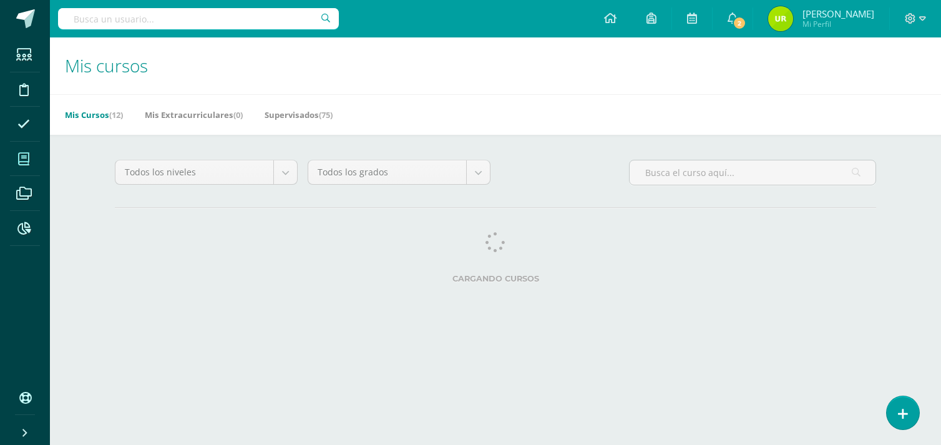 The height and width of the screenshot is (445, 941). I want to click on label: Cargando cursos, so click(496, 278).